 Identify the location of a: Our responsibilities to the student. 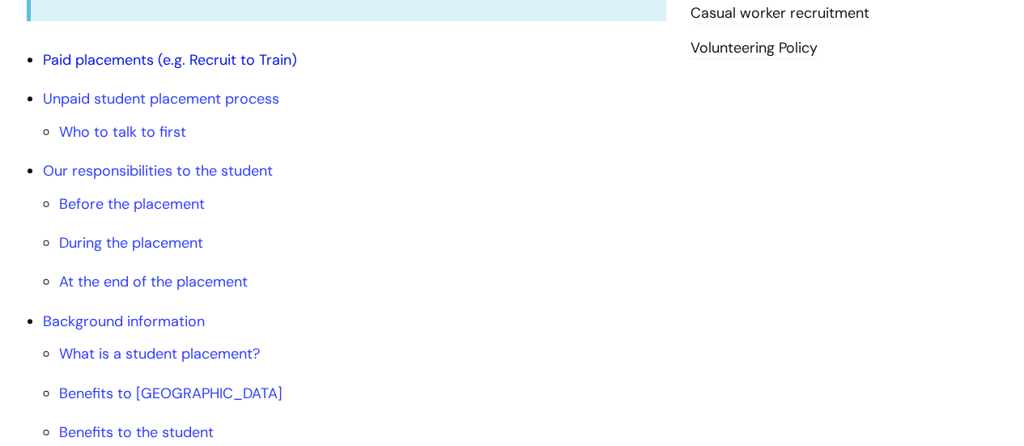
(158, 171).